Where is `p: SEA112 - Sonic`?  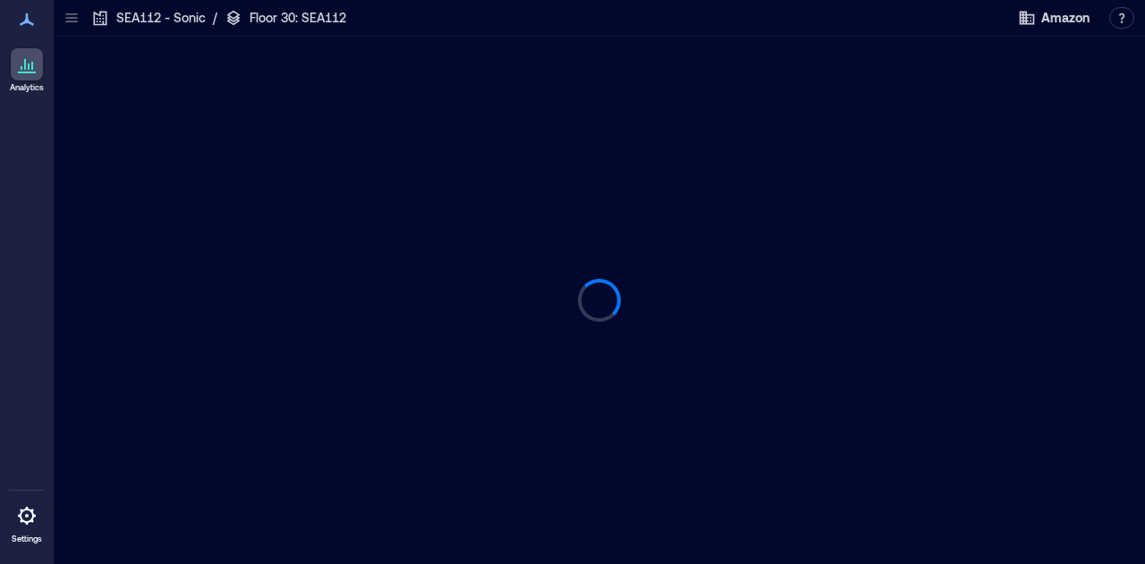
p: SEA112 - Sonic is located at coordinates (161, 18).